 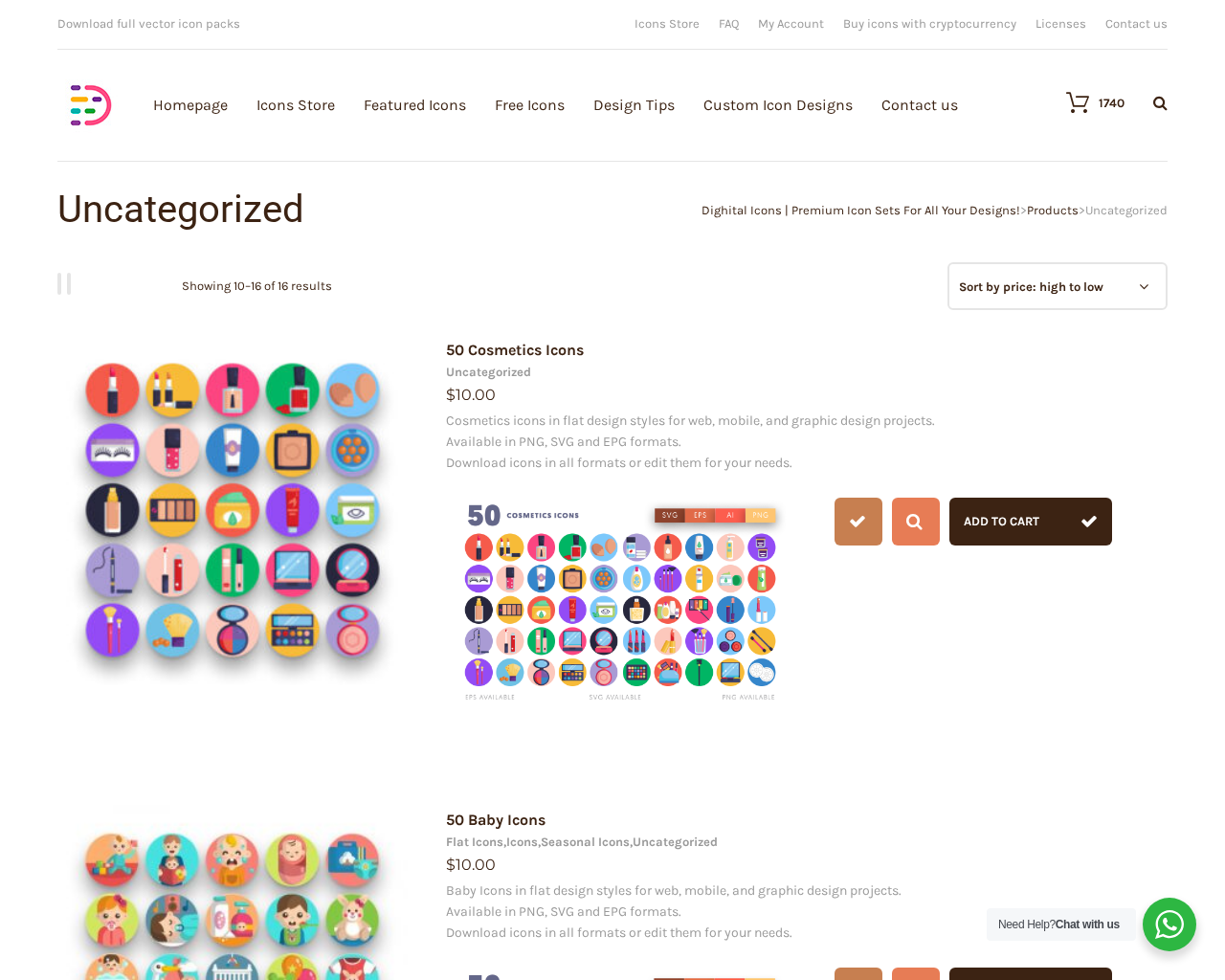 What do you see at coordinates (860, 209) in the screenshot?
I see `a: Dighital Icons | Premium Icon Sets For All Your Designs!` at bounding box center [860, 209].